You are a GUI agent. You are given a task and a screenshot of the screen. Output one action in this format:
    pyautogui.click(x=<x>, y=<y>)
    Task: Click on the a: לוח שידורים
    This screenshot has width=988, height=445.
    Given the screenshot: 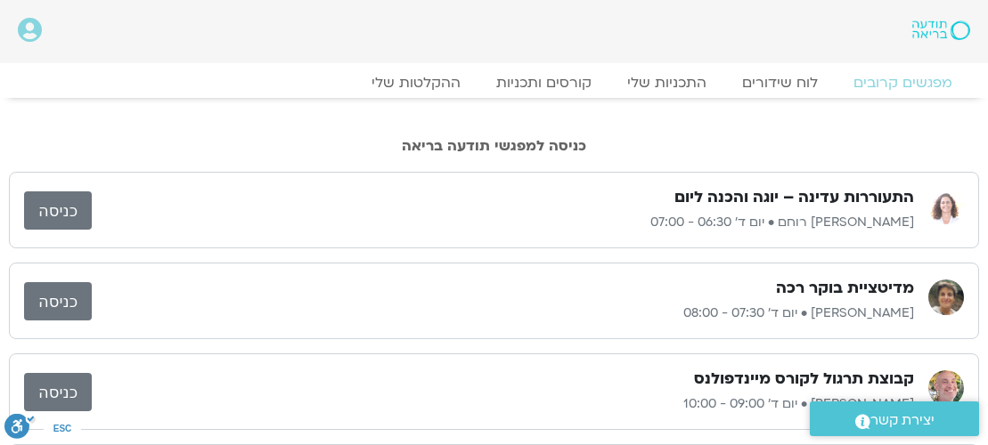 What is the action you would take?
    pyautogui.click(x=779, y=83)
    